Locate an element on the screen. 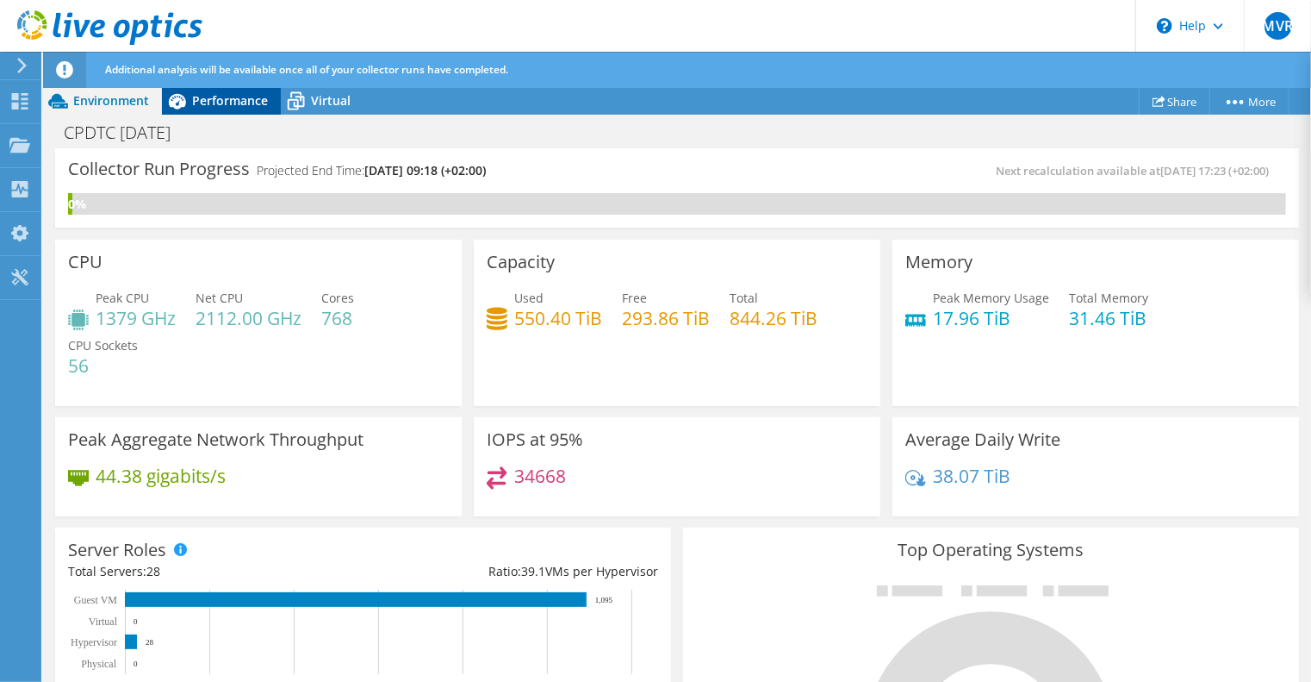  h3: Capacity is located at coordinates (520, 262).